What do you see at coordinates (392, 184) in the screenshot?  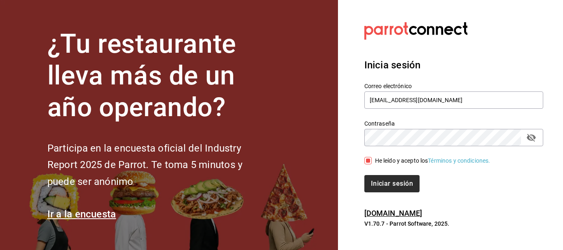 I see `button: Iniciar sesión` at bounding box center [392, 184].